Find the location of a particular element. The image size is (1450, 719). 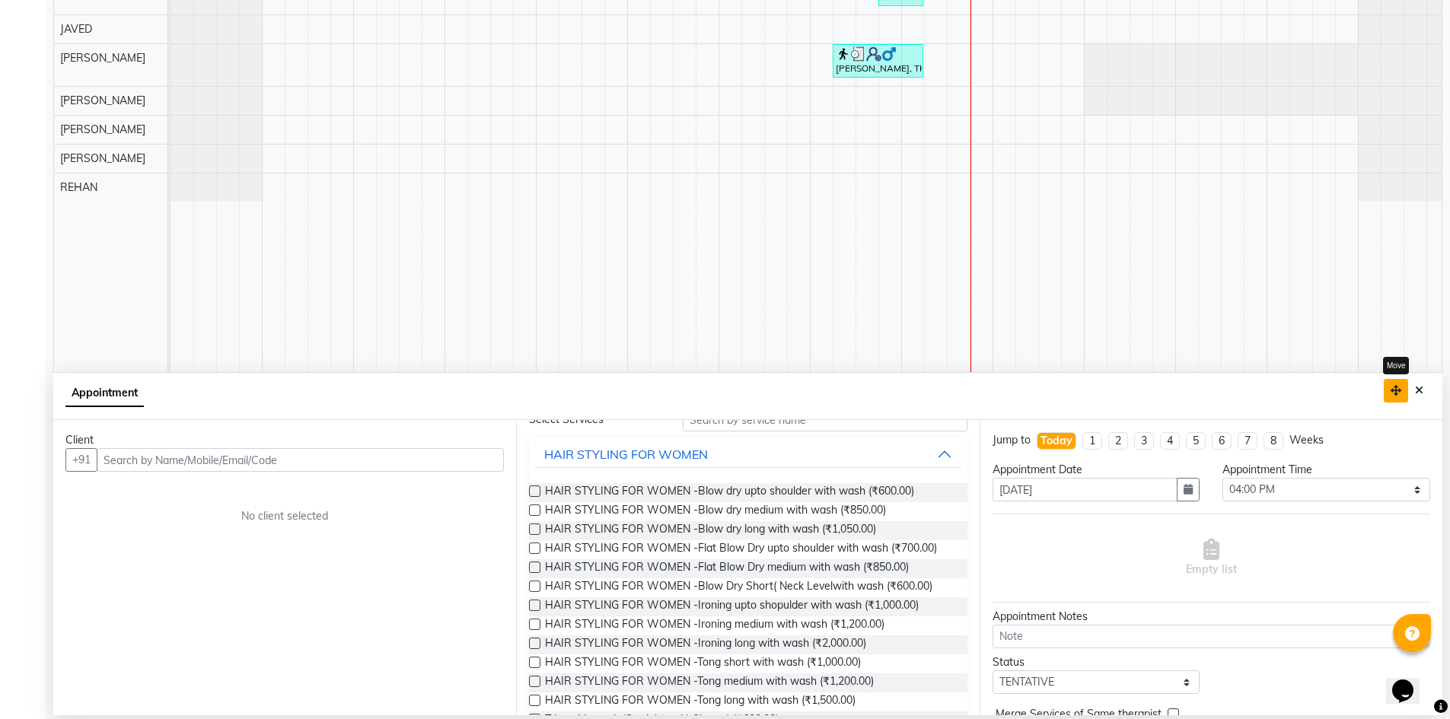

span: HAIR STYLING FOR WOMEN -Flat Blow Dry upto shoulder with wash (₹700.00) is located at coordinates (741, 550).